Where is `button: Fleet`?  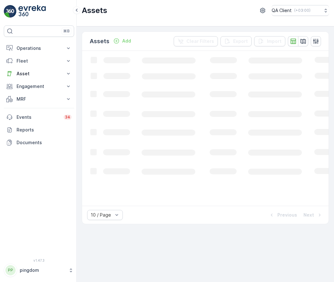
button: Fleet is located at coordinates (39, 61).